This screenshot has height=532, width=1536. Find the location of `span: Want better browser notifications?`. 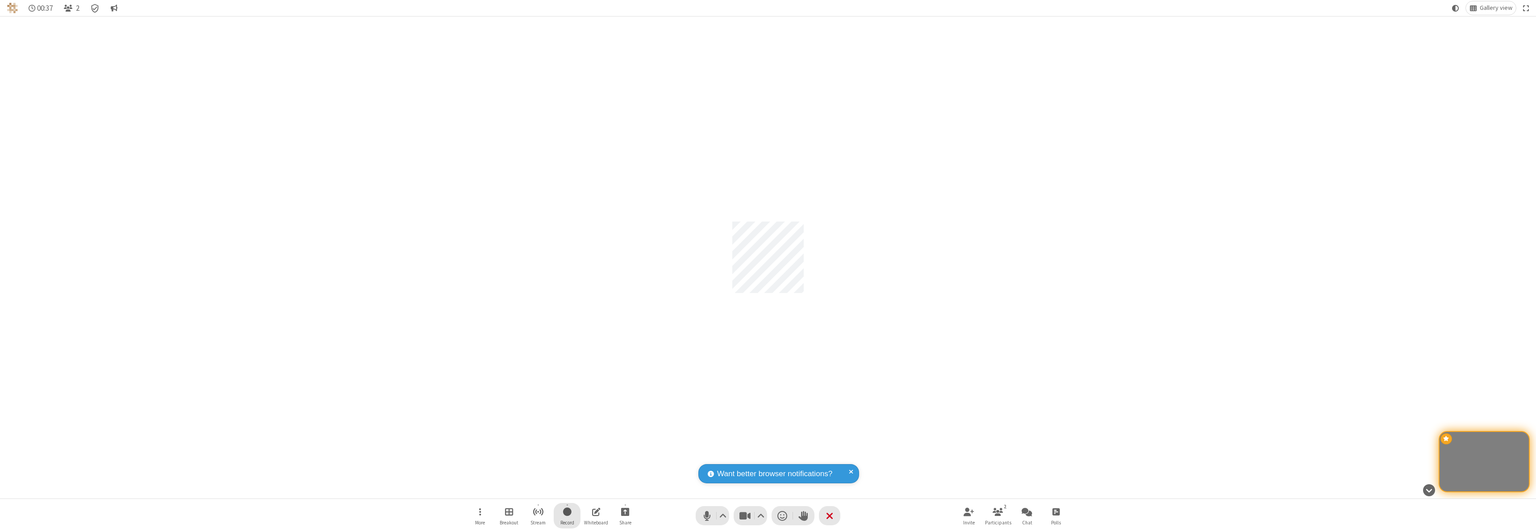

span: Want better browser notifications? is located at coordinates (775, 474).